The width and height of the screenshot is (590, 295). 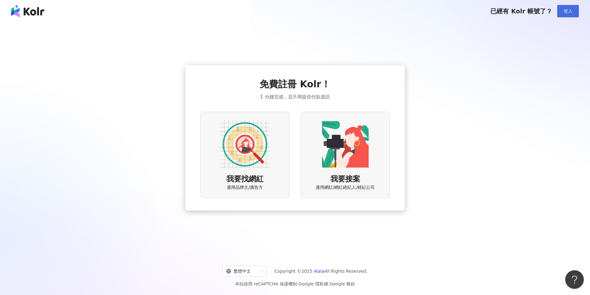 I want to click on img: logo, so click(x=28, y=11).